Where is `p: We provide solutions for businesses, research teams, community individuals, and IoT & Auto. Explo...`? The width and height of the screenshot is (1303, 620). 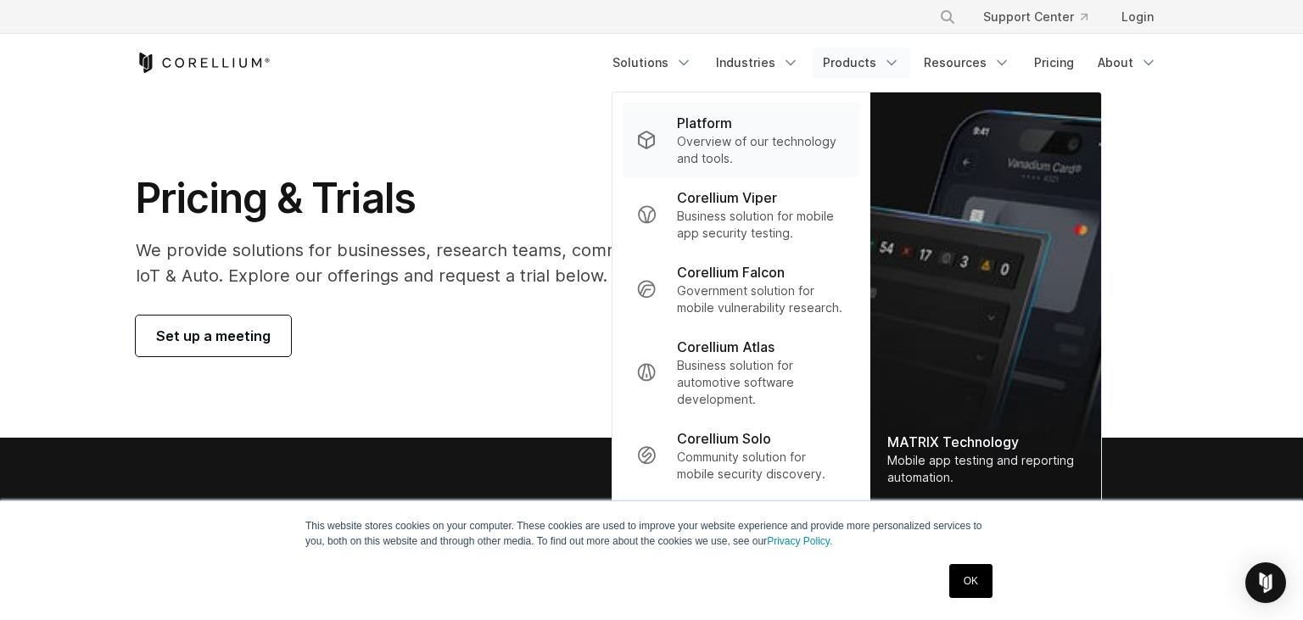 p: We provide solutions for businesses, research teams, community individuals, and IoT & Auto. Explo... is located at coordinates (473, 263).